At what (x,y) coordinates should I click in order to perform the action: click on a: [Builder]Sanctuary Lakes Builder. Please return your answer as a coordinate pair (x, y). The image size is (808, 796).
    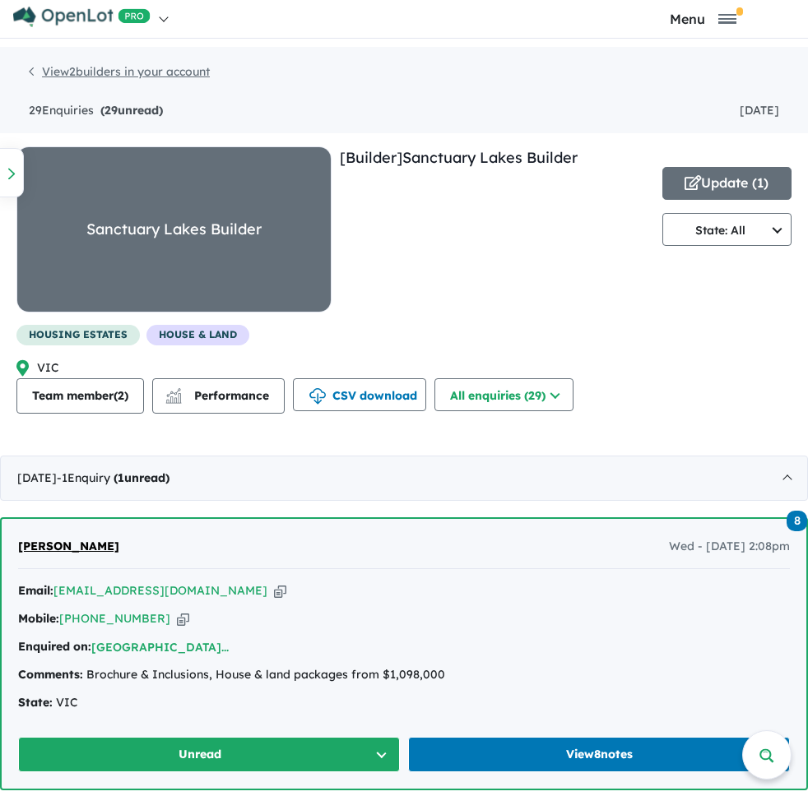
    Looking at the image, I should click on (458, 157).